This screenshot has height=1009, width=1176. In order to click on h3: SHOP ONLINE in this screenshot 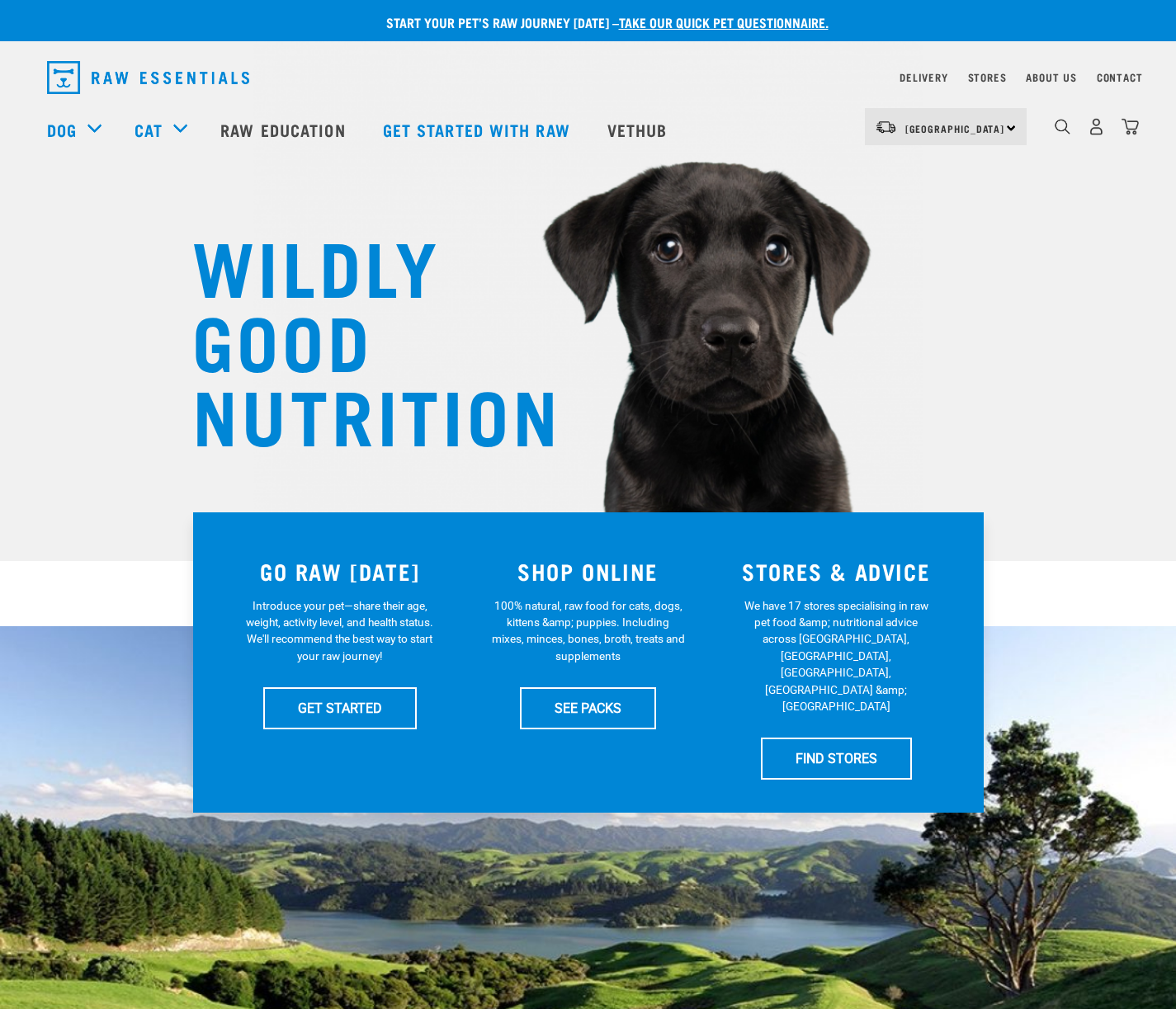, I will do `click(588, 571)`.